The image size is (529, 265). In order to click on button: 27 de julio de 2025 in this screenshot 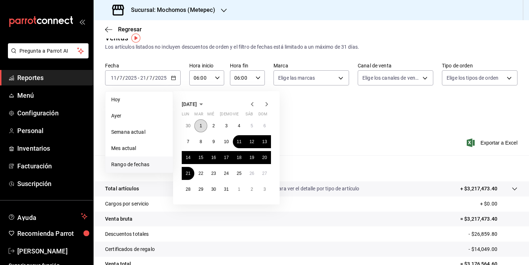, I will do `click(265, 173)`.